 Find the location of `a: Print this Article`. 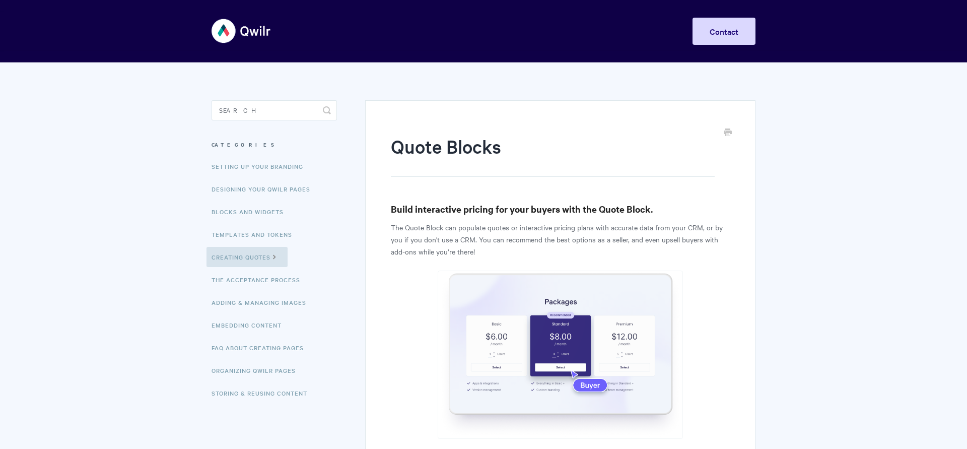

a: Print this Article is located at coordinates (728, 133).